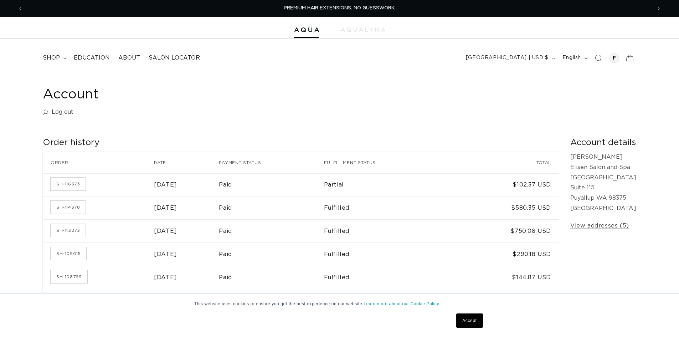 The image size is (679, 337). Describe the element at coordinates (504, 254) in the screenshot. I see `td: $290.18 USD` at that location.